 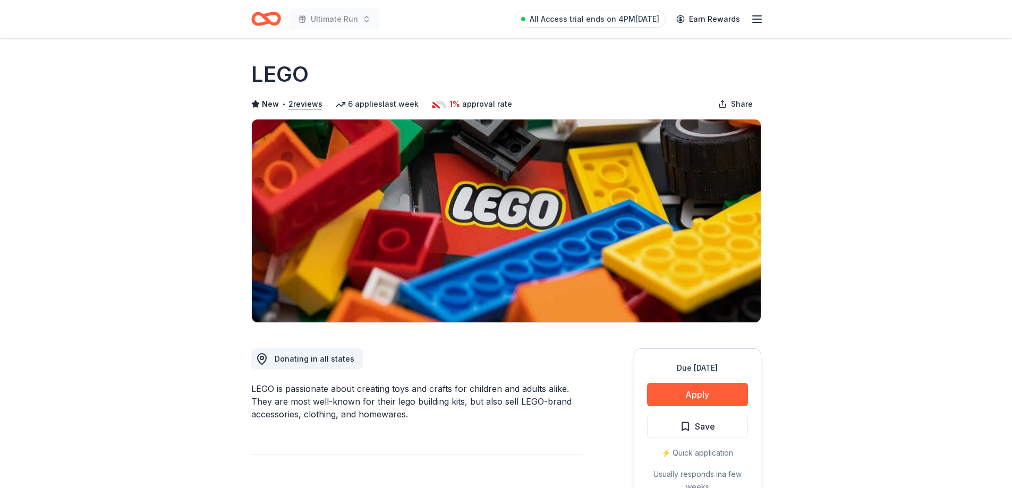 I want to click on span: Ultimate Run, so click(x=334, y=19).